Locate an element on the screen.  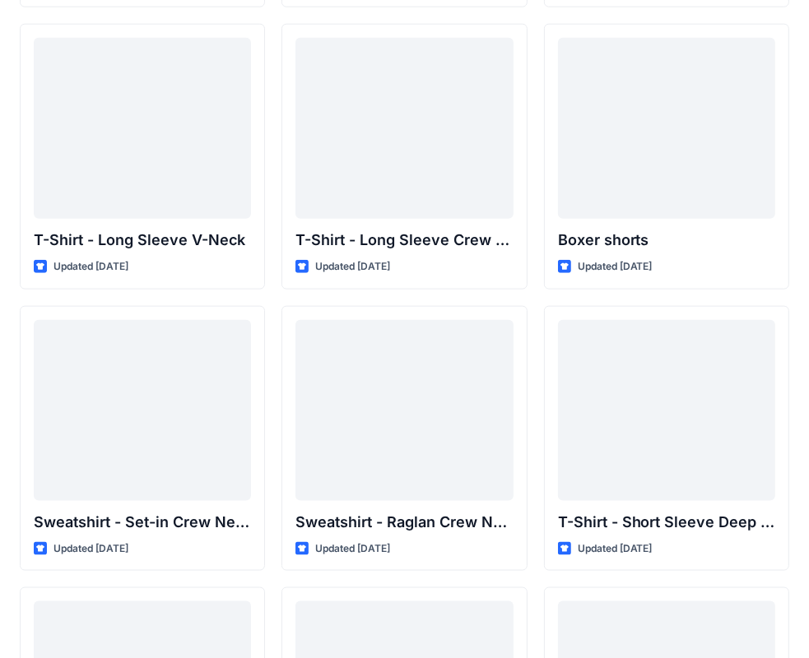
a: T-Shirt - Long Sleeve V-Neck is located at coordinates (142, 128).